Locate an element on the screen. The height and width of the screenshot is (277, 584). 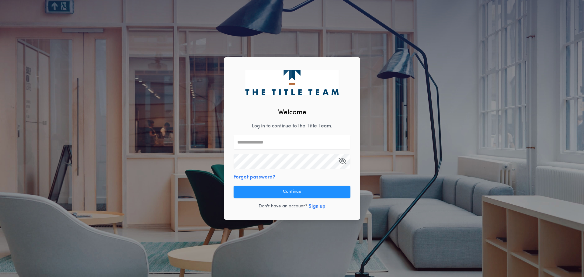
button: Forgot password? is located at coordinates (254, 177).